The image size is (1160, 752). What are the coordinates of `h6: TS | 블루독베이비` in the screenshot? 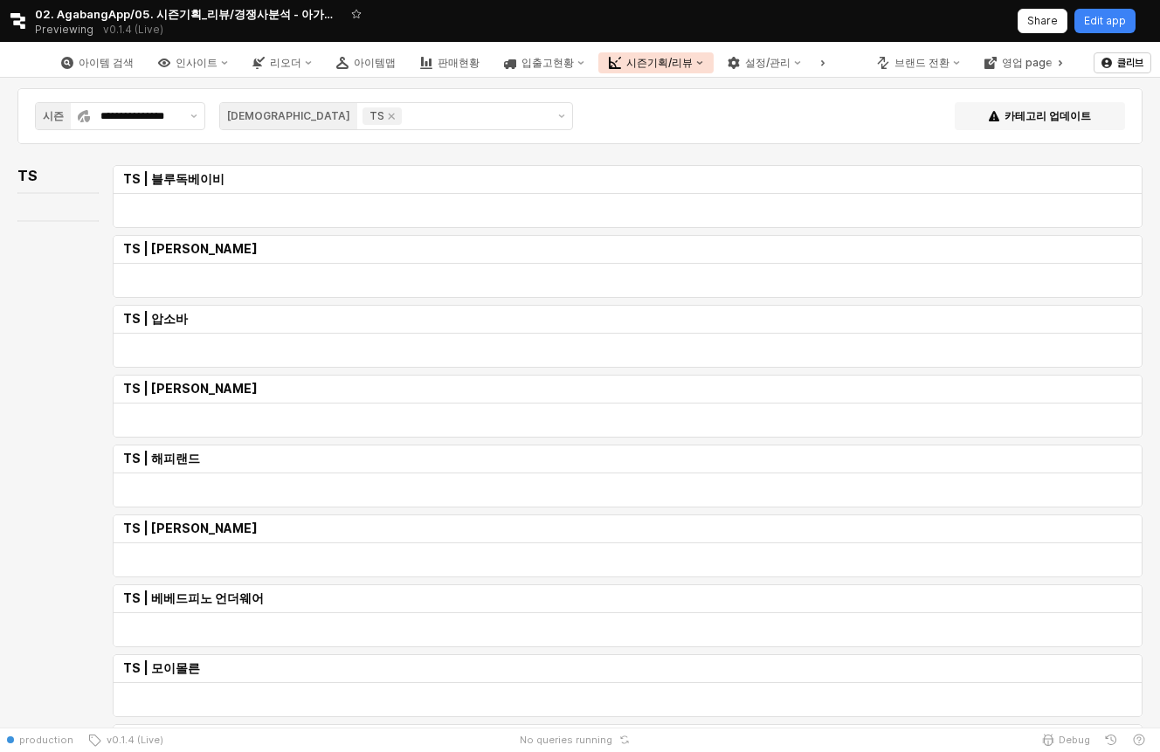 It's located at (207, 179).